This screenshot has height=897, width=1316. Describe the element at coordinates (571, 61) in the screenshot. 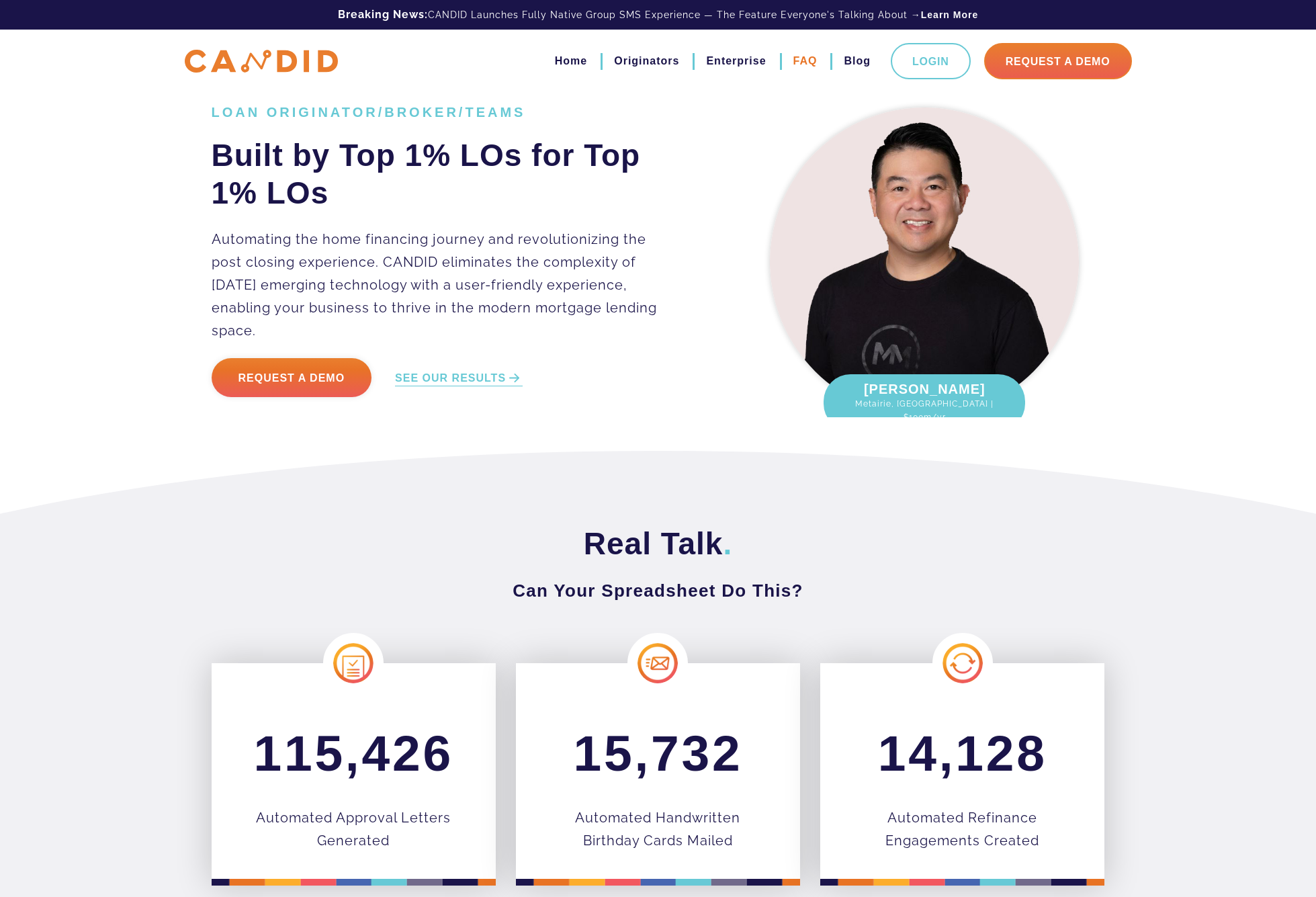

I see `a: Home` at that location.